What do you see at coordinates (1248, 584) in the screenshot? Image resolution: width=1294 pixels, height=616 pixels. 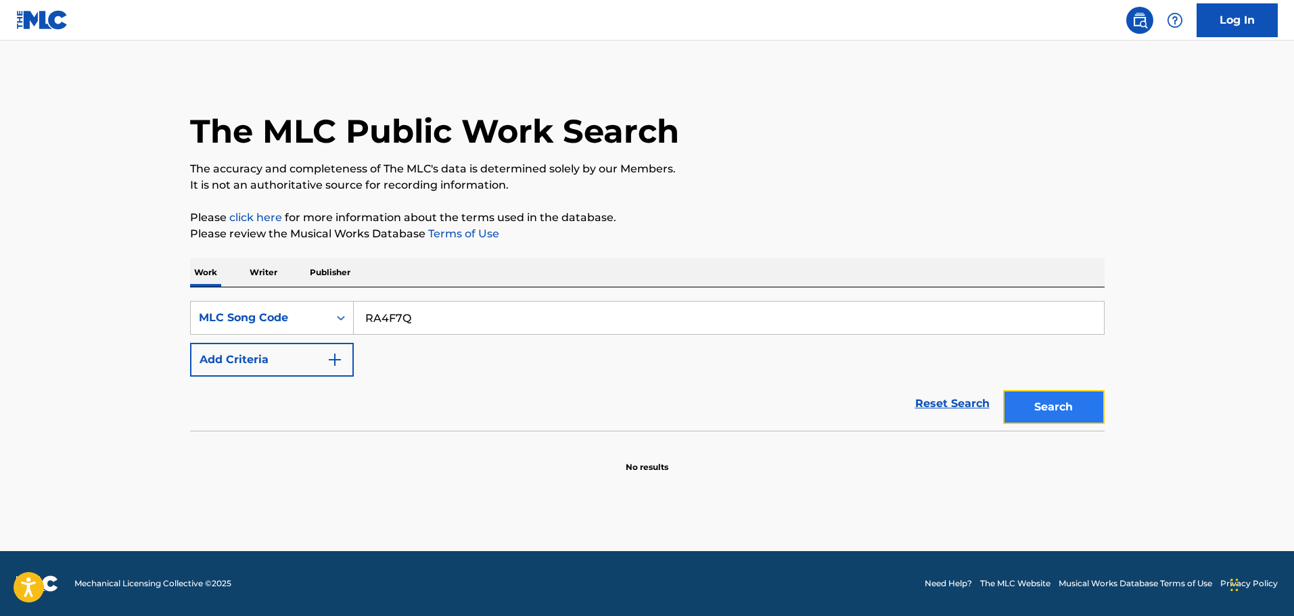 I see `a: Privacy Policy` at bounding box center [1248, 584].